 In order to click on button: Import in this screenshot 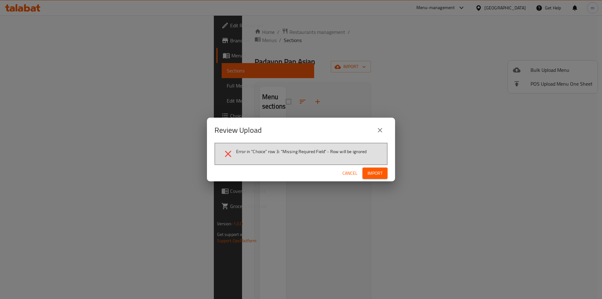, I will do `click(375, 173)`.